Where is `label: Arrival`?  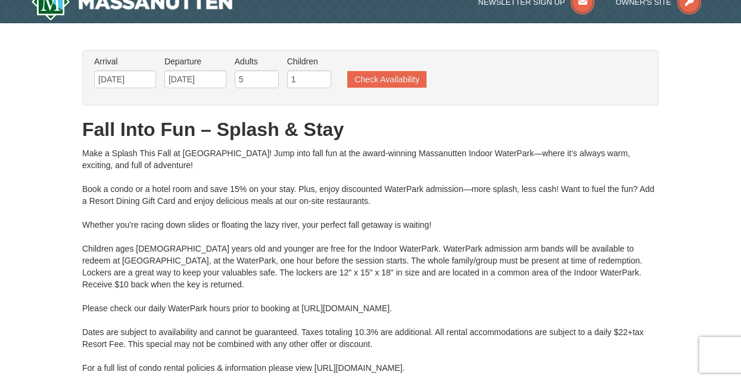
label: Arrival is located at coordinates (125, 61).